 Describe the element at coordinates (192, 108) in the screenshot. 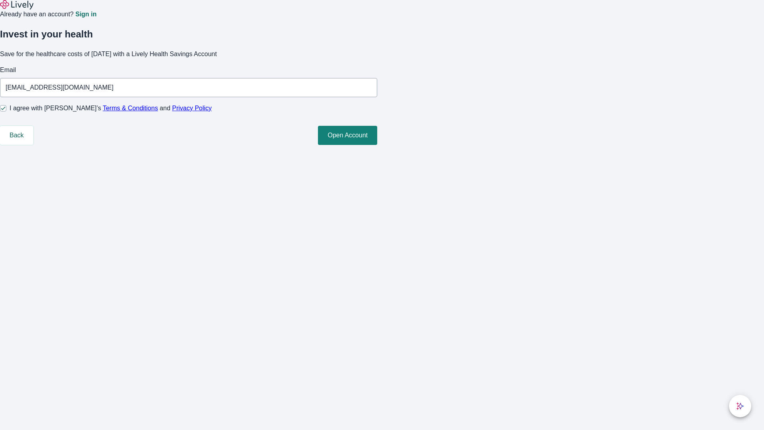

I see `a: Privacy Policy` at that location.